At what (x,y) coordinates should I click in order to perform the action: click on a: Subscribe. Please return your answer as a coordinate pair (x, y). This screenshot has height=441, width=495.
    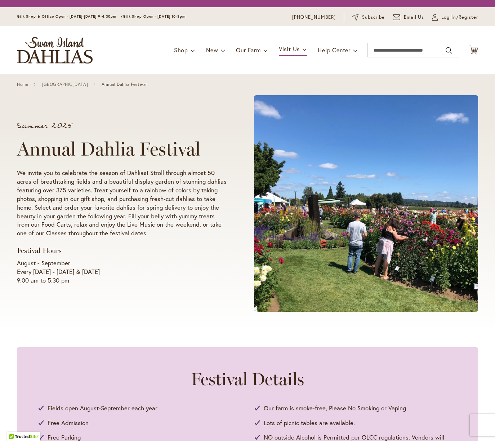
    Looking at the image, I should click on (368, 17).